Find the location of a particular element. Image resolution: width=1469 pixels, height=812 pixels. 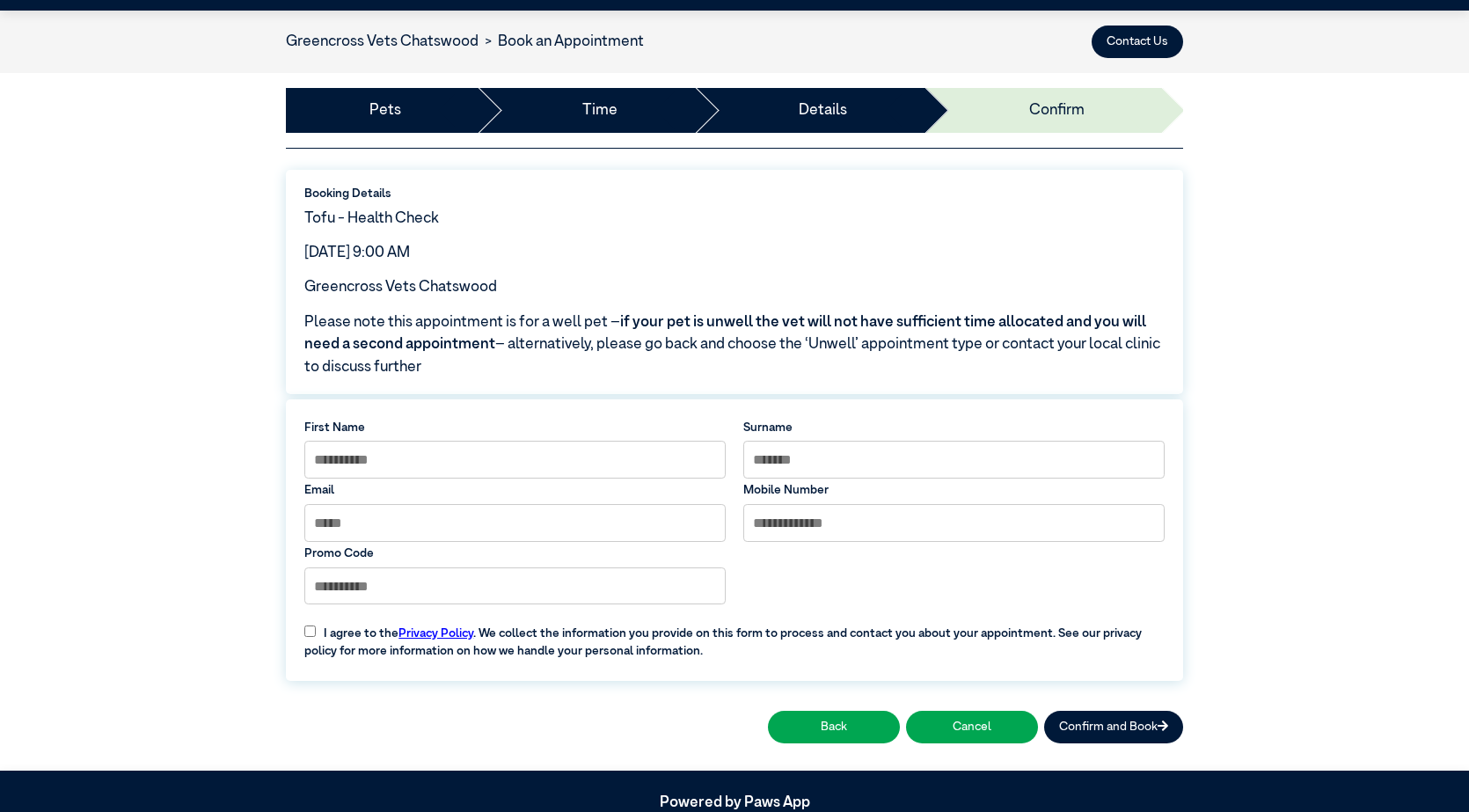

span: Tofu - Health Check is located at coordinates (371, 218).